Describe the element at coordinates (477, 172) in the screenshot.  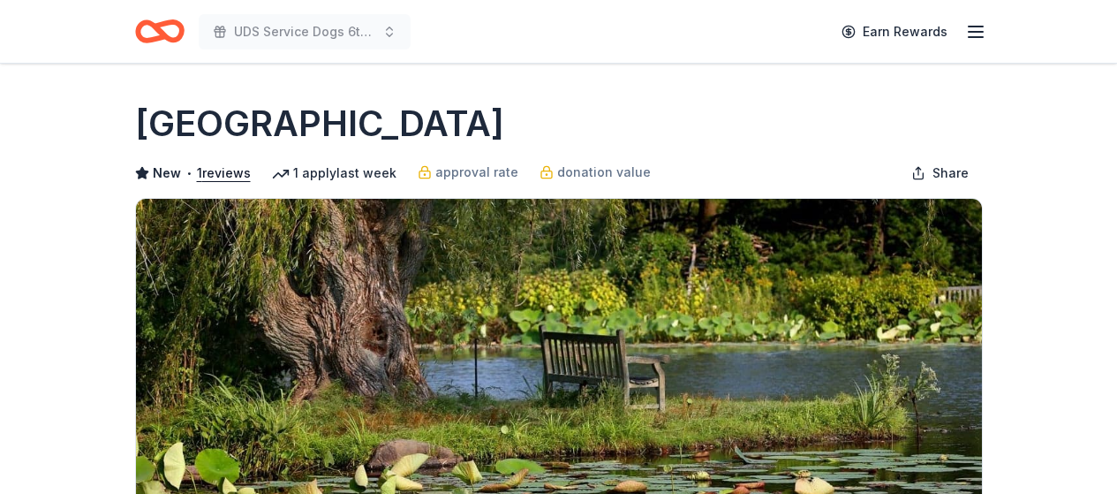
I see `span: approval rate` at that location.